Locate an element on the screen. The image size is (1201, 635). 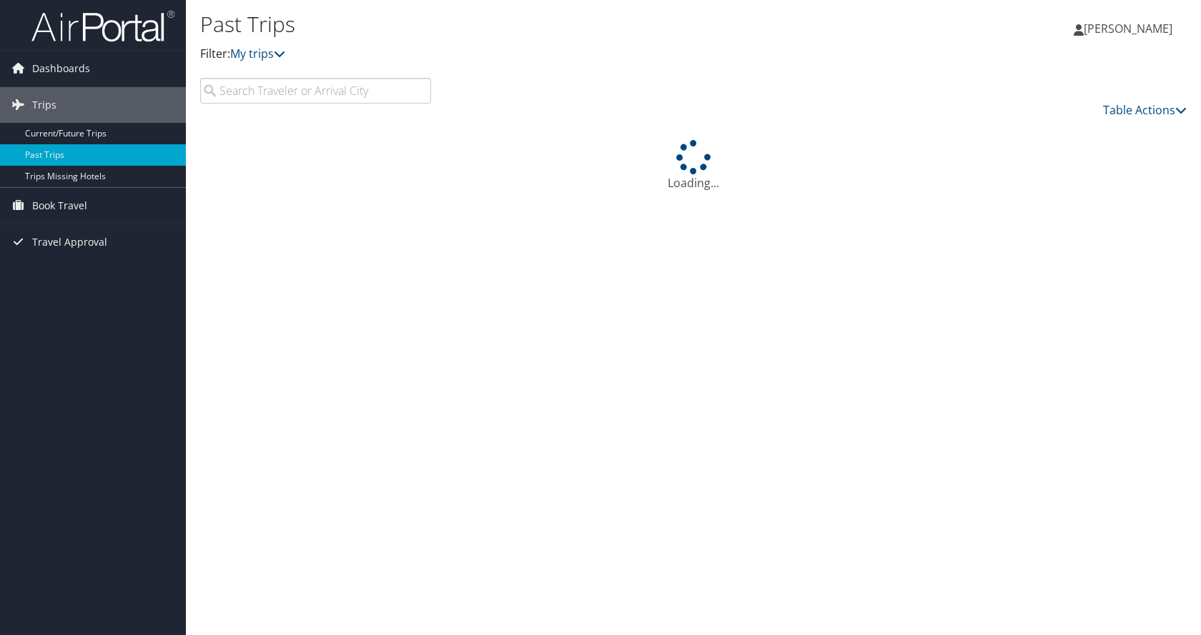
a: Table Actions is located at coordinates (1144, 110).